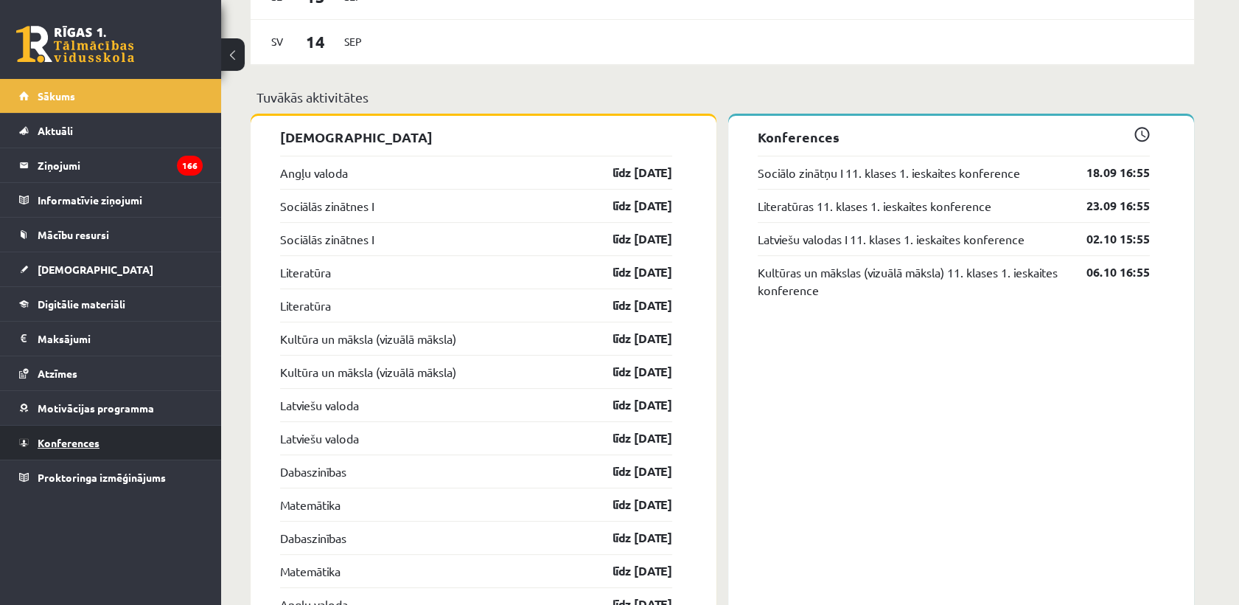 This screenshot has width=1239, height=605. Describe the element at coordinates (96, 408) in the screenshot. I see `span: Motivācijas programma` at that location.